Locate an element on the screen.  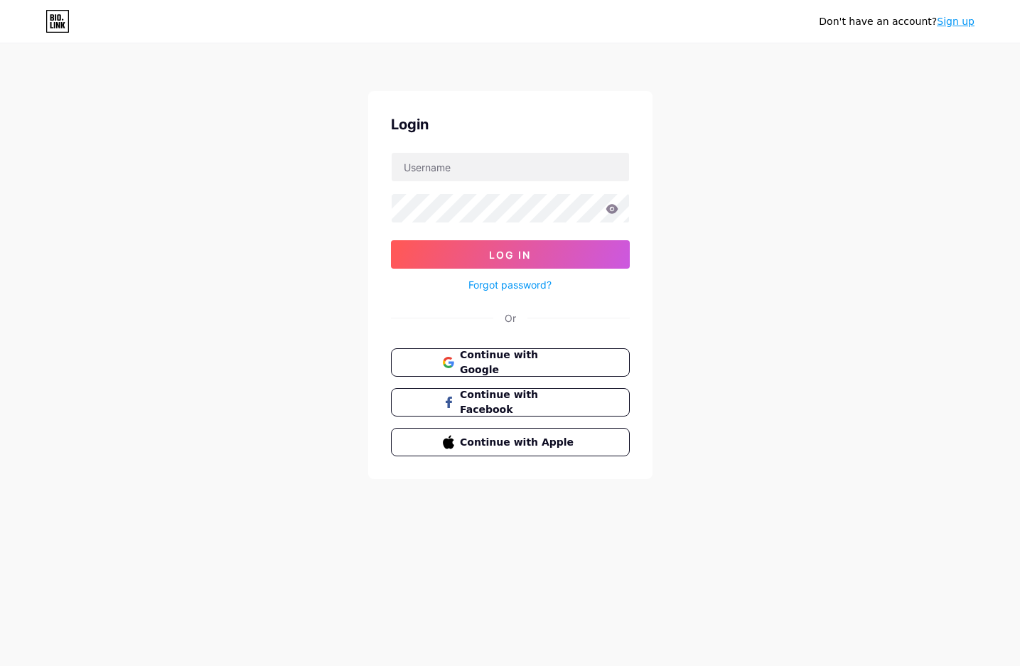
span: Continue with Google is located at coordinates (518, 363).